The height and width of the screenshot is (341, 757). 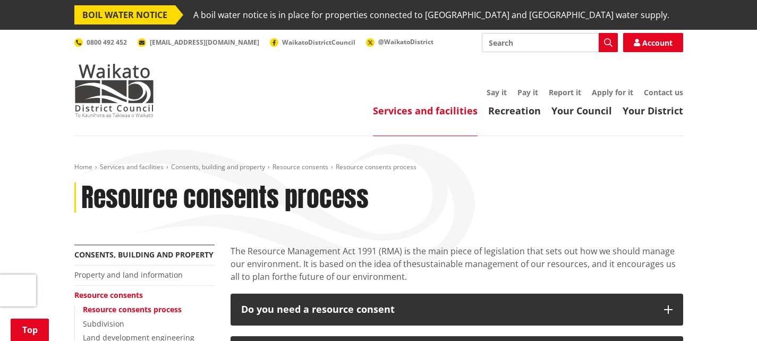 What do you see at coordinates (497, 92) in the screenshot?
I see `a: Say it` at bounding box center [497, 92].